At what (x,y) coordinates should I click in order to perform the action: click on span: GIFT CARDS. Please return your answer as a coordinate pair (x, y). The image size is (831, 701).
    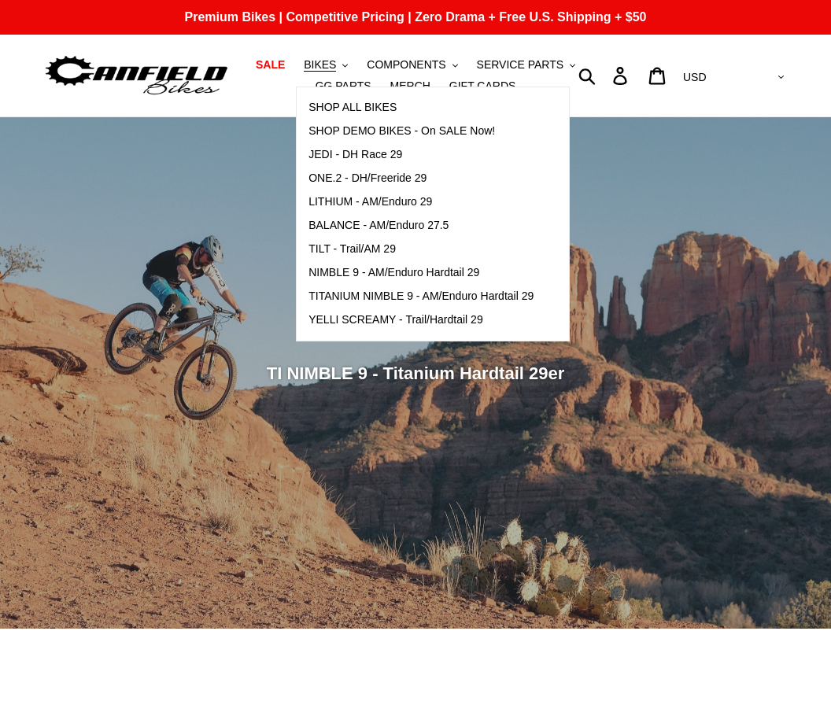
    Looking at the image, I should click on (482, 86).